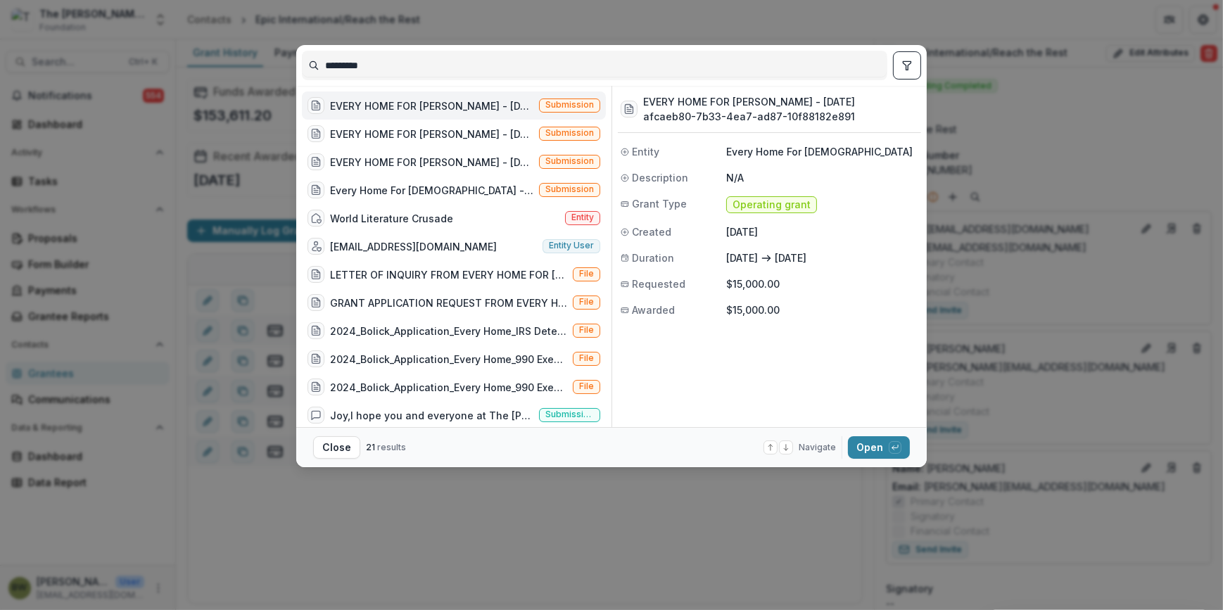  I want to click on span: Description, so click(660, 177).